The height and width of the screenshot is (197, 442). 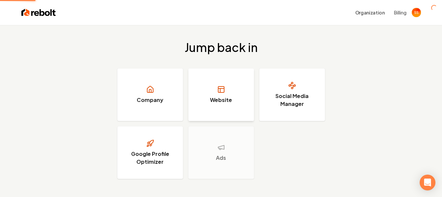 I want to click on h3: Company, so click(x=150, y=100).